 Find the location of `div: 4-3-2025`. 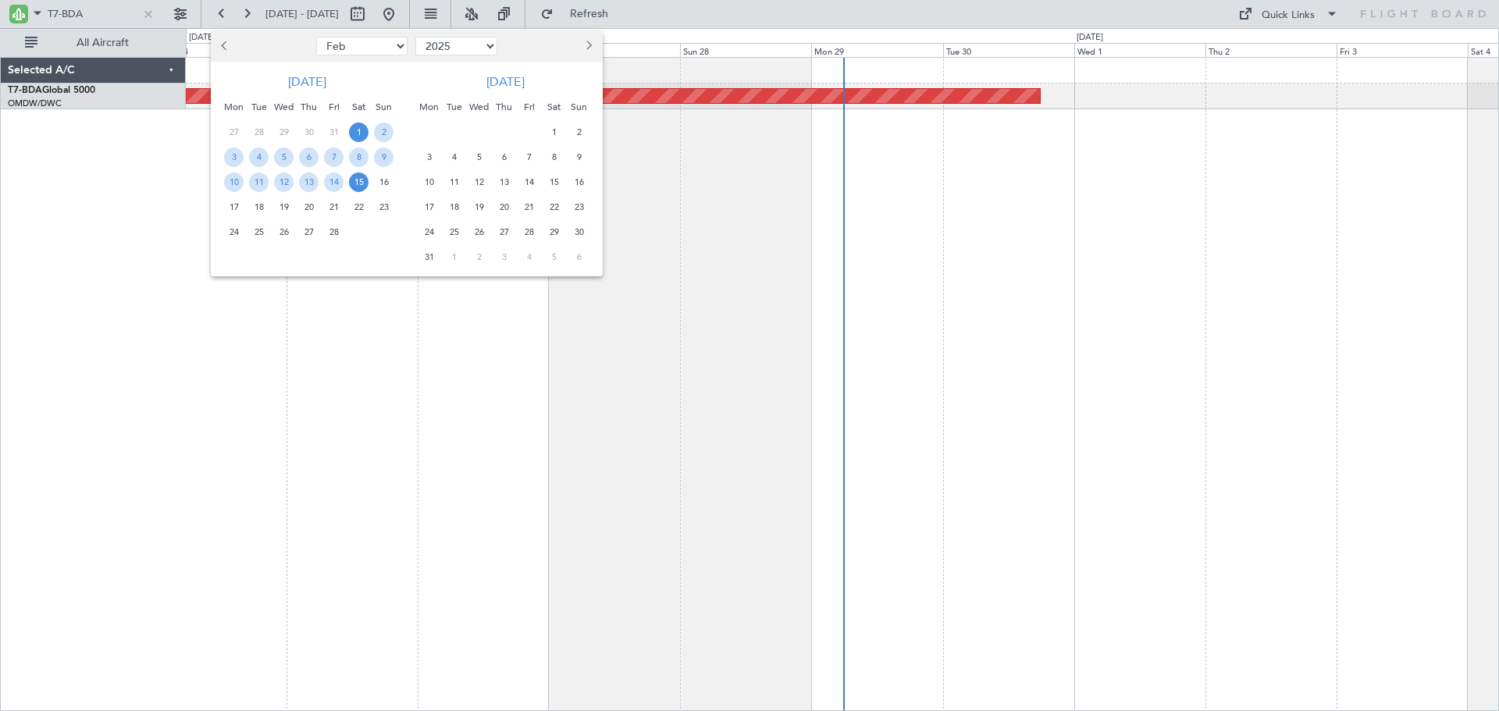

div: 4-3-2025 is located at coordinates (454, 157).